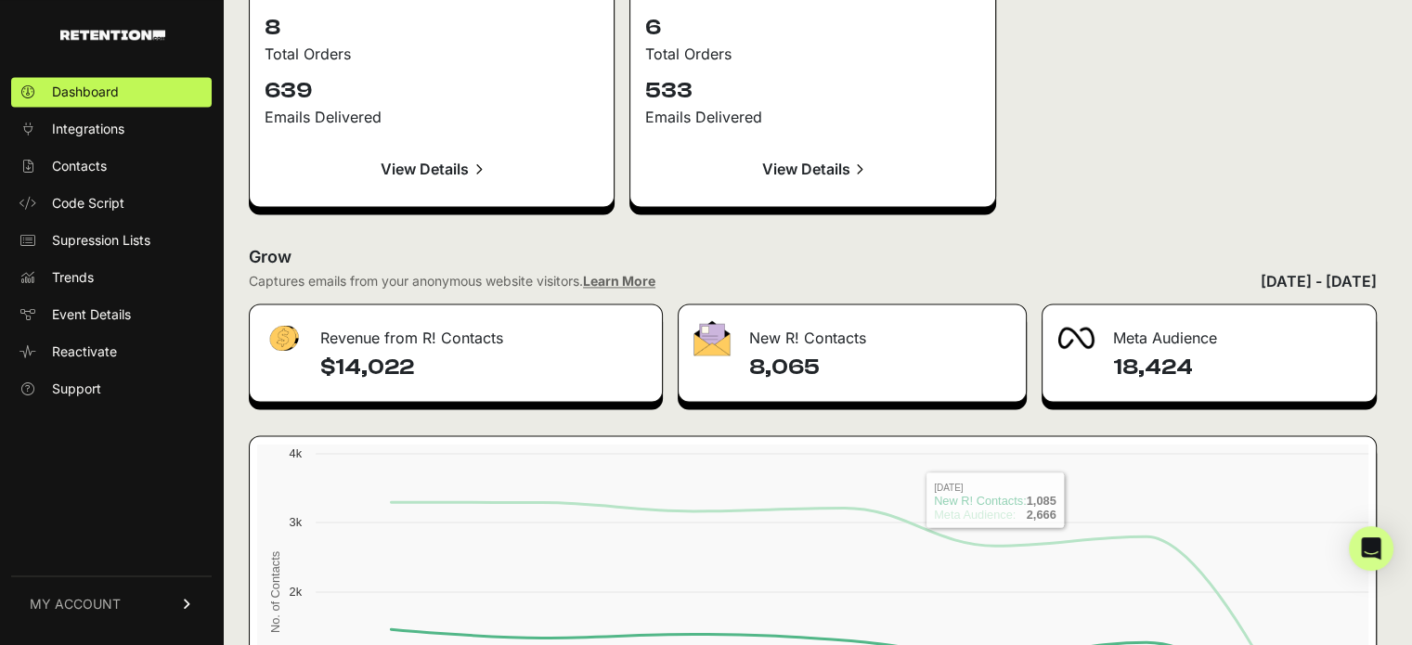 The height and width of the screenshot is (645, 1412). I want to click on p: 8, so click(432, 28).